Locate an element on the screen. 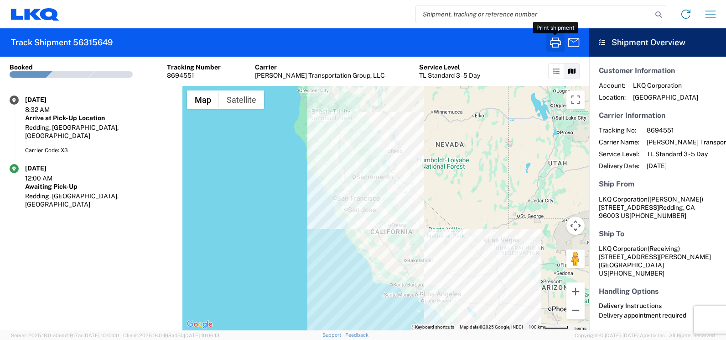 The height and width of the screenshot is (340, 726). address: Redding, CA 96003 US is located at coordinates (658, 207).